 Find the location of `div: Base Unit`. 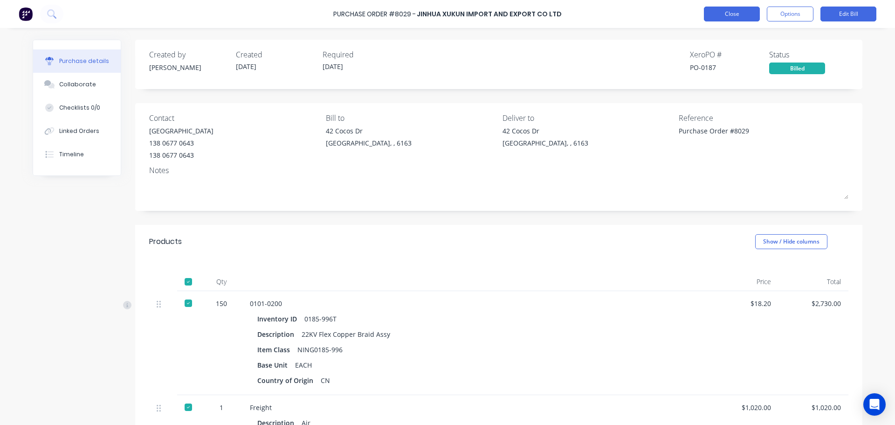

div: Base Unit is located at coordinates (276, 364).